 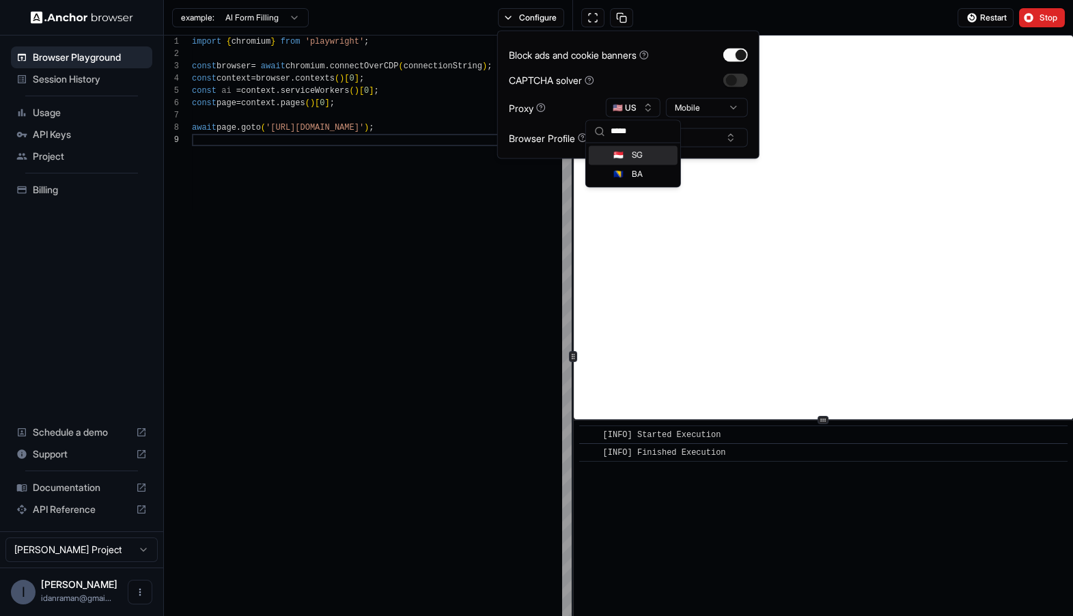 What do you see at coordinates (171, 115) in the screenshot?
I see `div: 7` at bounding box center [171, 115].